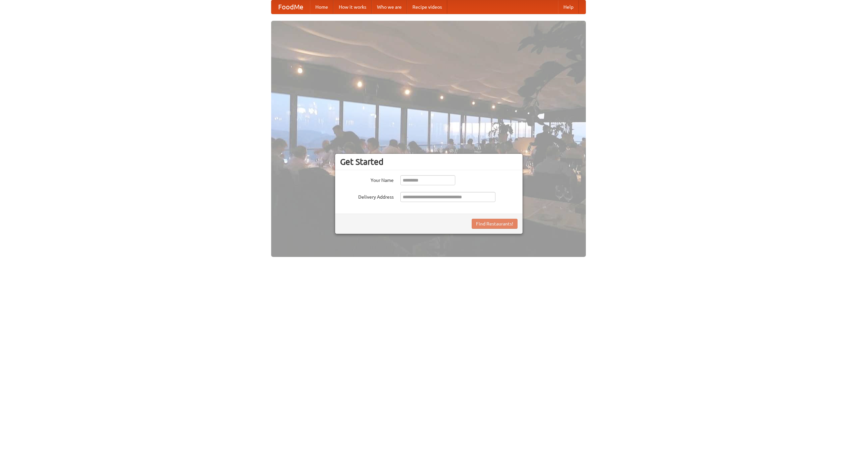  I want to click on button: Find Restaurants!, so click(495, 224).